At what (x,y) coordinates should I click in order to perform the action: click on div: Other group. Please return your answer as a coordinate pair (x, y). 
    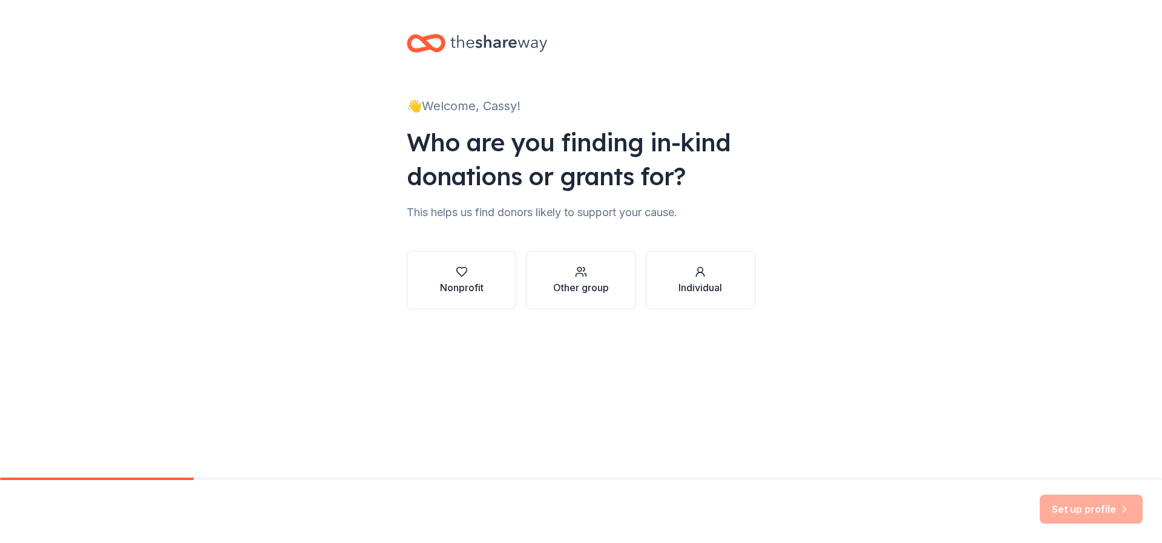
    Looking at the image, I should click on (581, 287).